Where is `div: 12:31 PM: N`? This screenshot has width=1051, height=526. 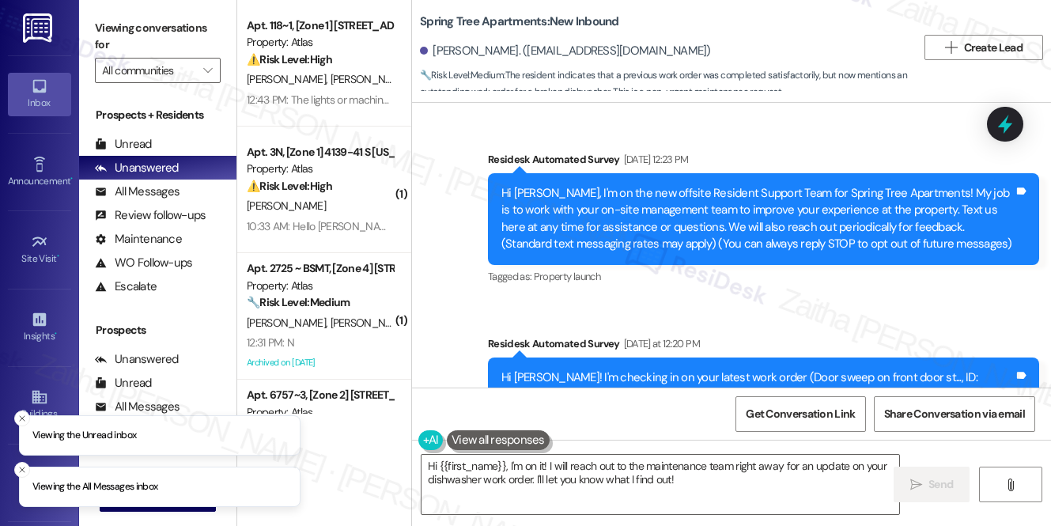
div: 12:31 PM: N is located at coordinates (271, 342).